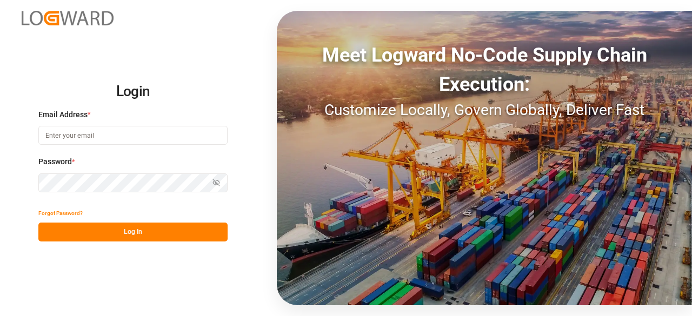 This screenshot has height=316, width=692. What do you see at coordinates (68, 18) in the screenshot?
I see `img: Logward_new_orange.png` at bounding box center [68, 18].